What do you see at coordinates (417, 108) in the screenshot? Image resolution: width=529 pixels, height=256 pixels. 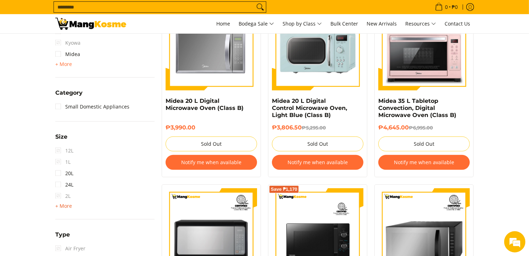 I see `a: Midea 35 L Tabletop Convection, Digital Microwave Oven (Class B)` at bounding box center [417, 108].